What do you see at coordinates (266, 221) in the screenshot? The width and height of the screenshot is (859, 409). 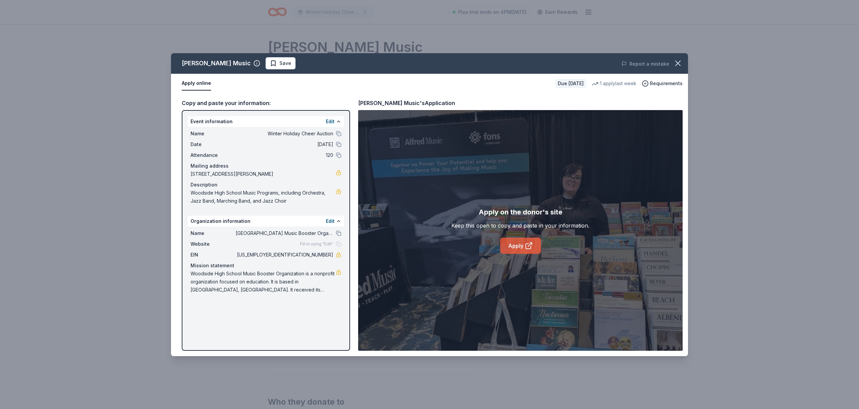 I see `div: Organization information` at bounding box center [266, 221].